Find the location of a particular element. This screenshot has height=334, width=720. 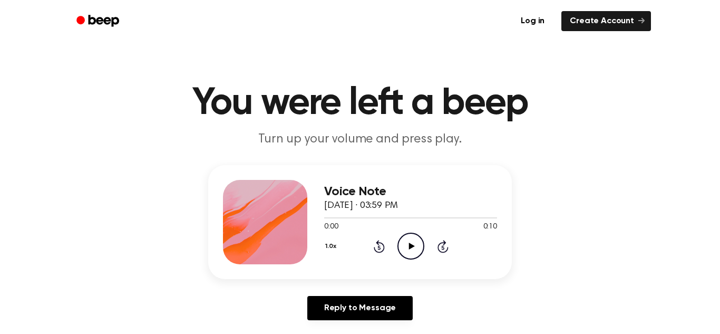

h3: Voice Note is located at coordinates (411, 191).